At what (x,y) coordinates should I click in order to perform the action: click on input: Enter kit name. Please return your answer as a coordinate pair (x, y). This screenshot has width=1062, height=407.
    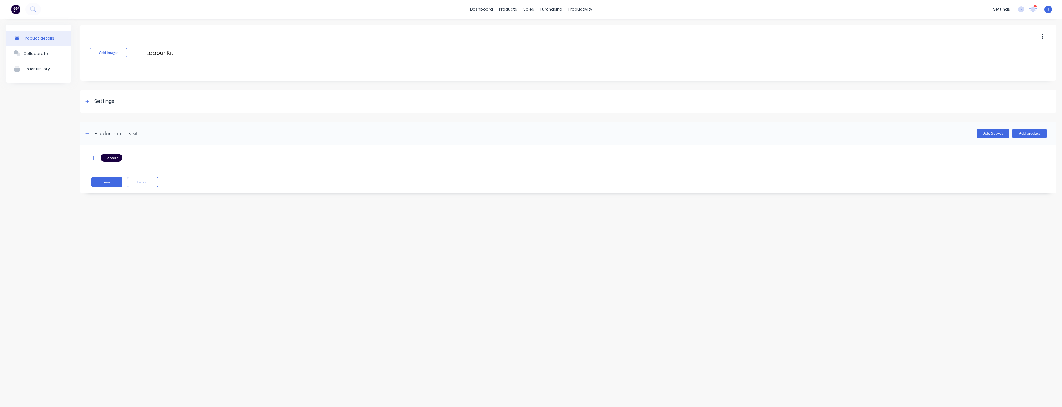
    Looking at the image, I should click on (201, 53).